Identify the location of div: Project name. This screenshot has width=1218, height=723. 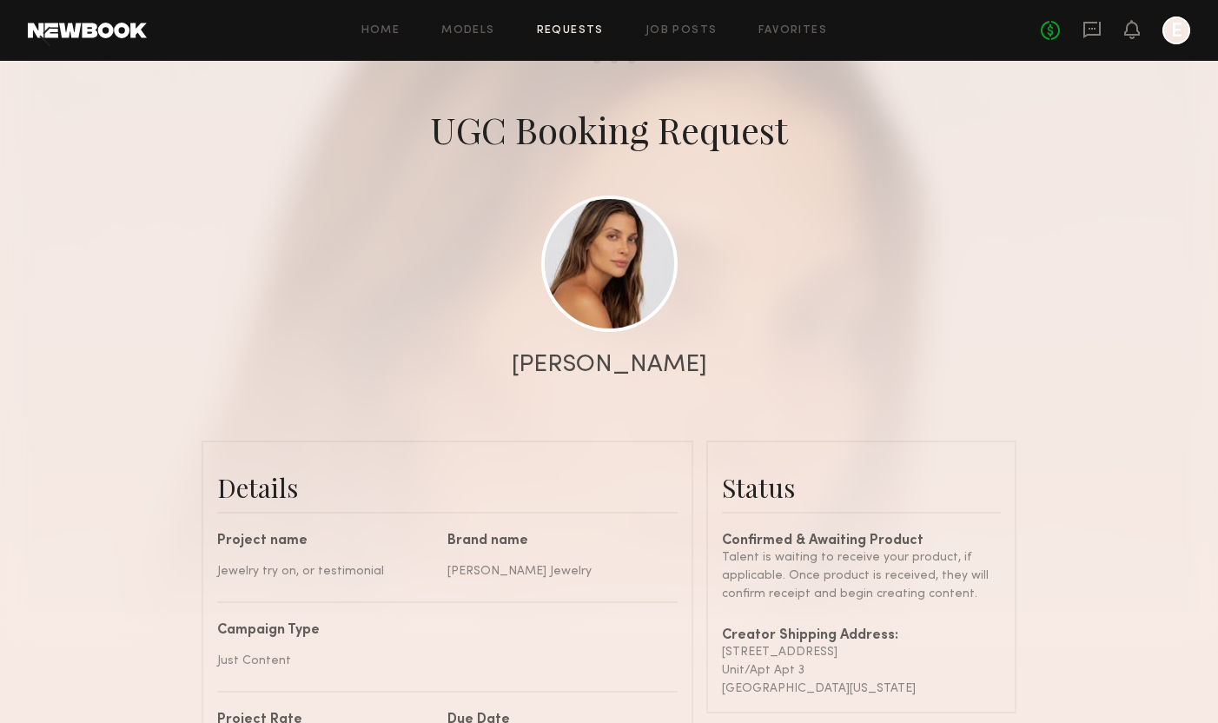
(326, 541).